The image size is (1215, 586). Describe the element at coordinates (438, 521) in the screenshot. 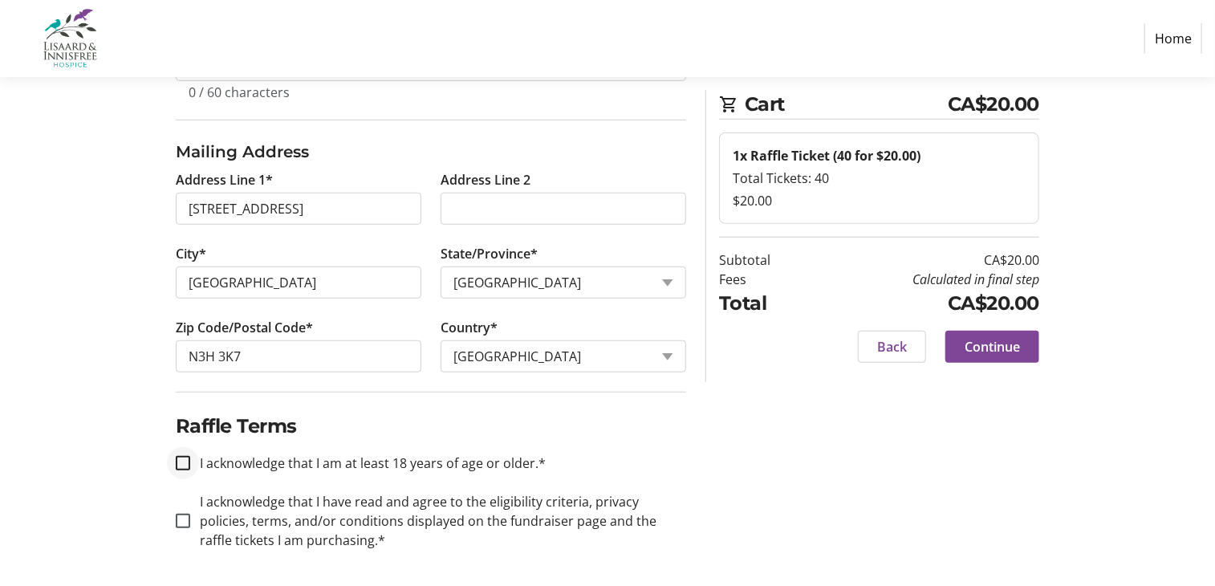

I see `label: I acknowledge that I have read and agree to the eligibility criteria, privacy policies, terms, an...` at that location.